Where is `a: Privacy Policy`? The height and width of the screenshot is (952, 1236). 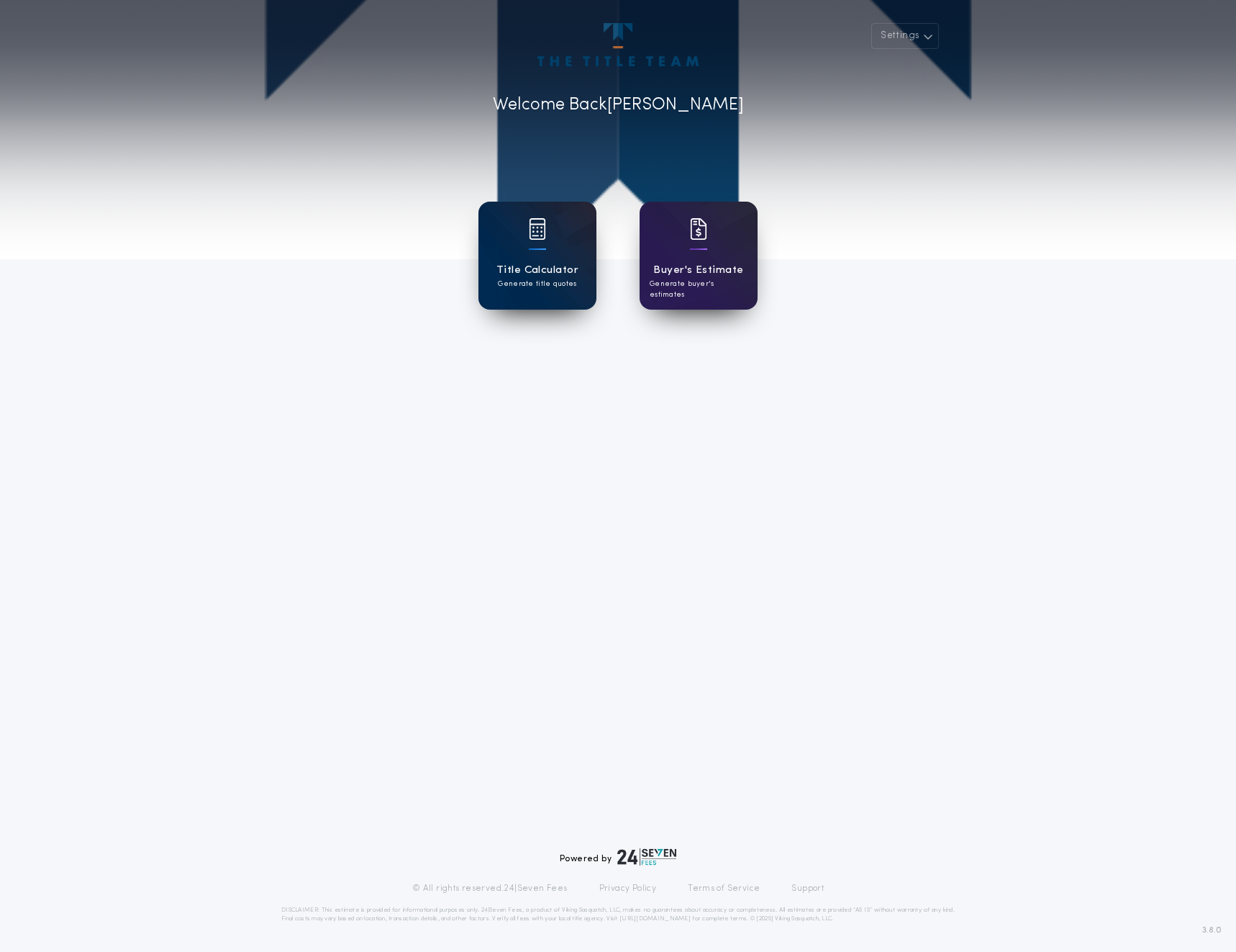 a: Privacy Policy is located at coordinates (629, 888).